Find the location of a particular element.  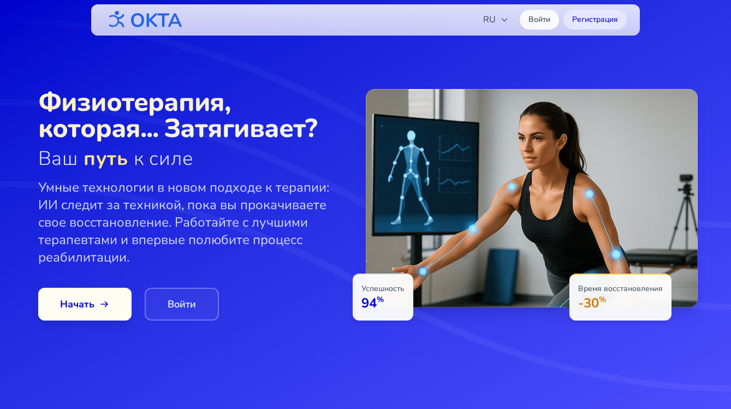

span: Ваш к силе is located at coordinates (191, 159).